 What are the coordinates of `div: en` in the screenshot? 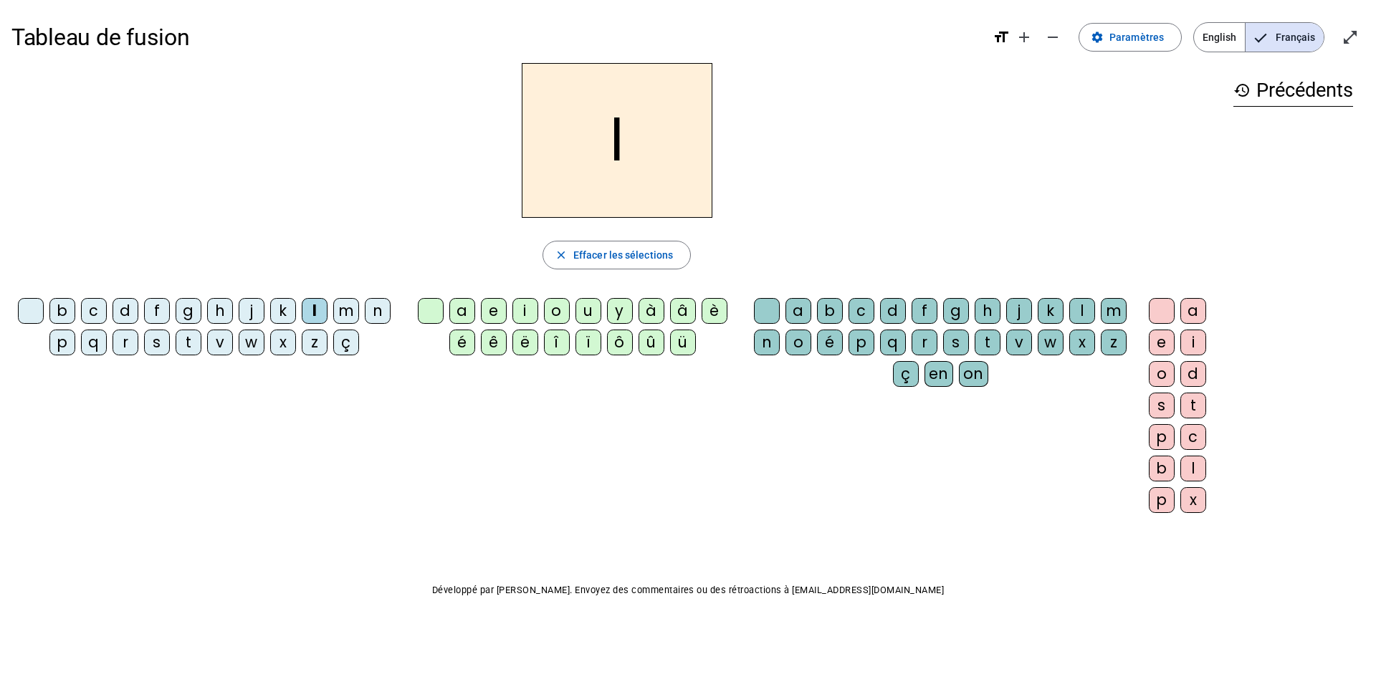 It's located at (939, 374).